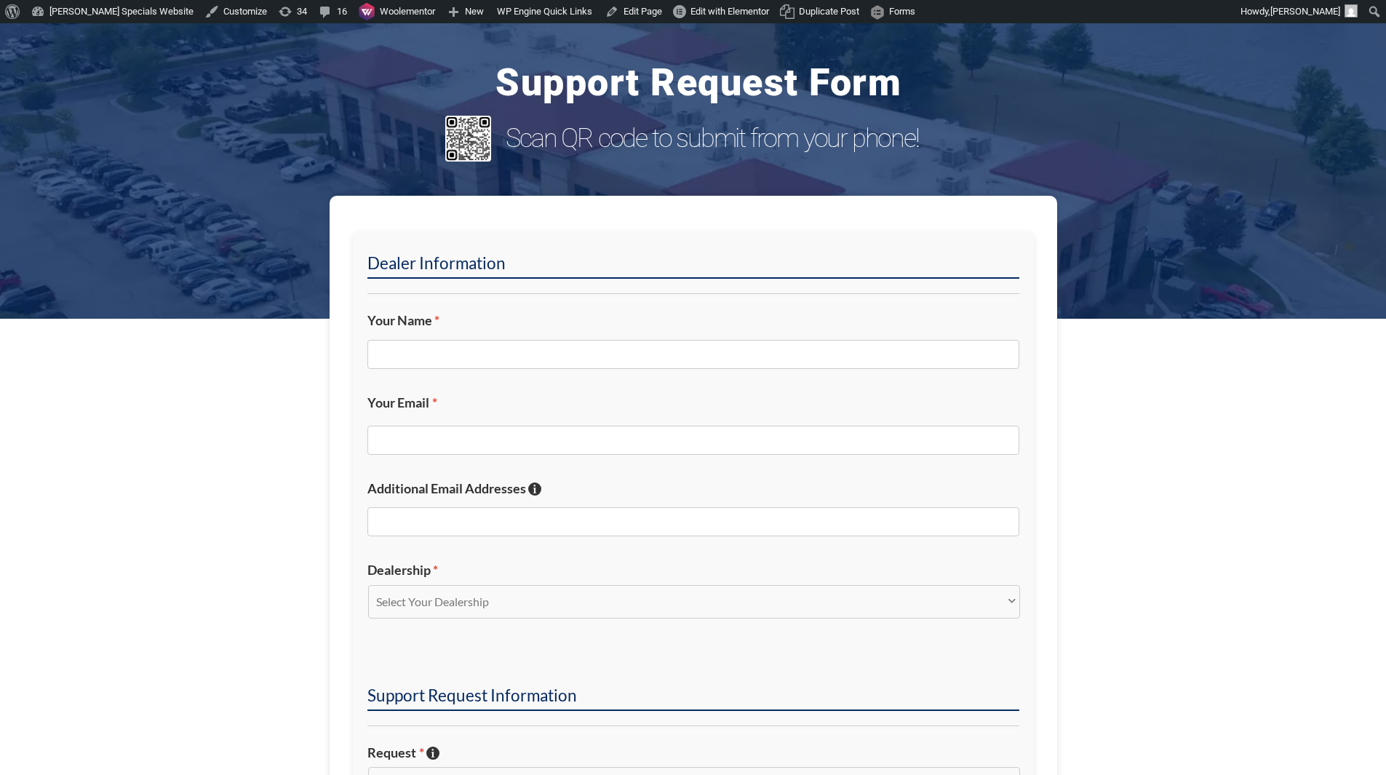 The height and width of the screenshot is (775, 1386). What do you see at coordinates (447, 488) in the screenshot?
I see `span: Additional Email Addresses` at bounding box center [447, 488].